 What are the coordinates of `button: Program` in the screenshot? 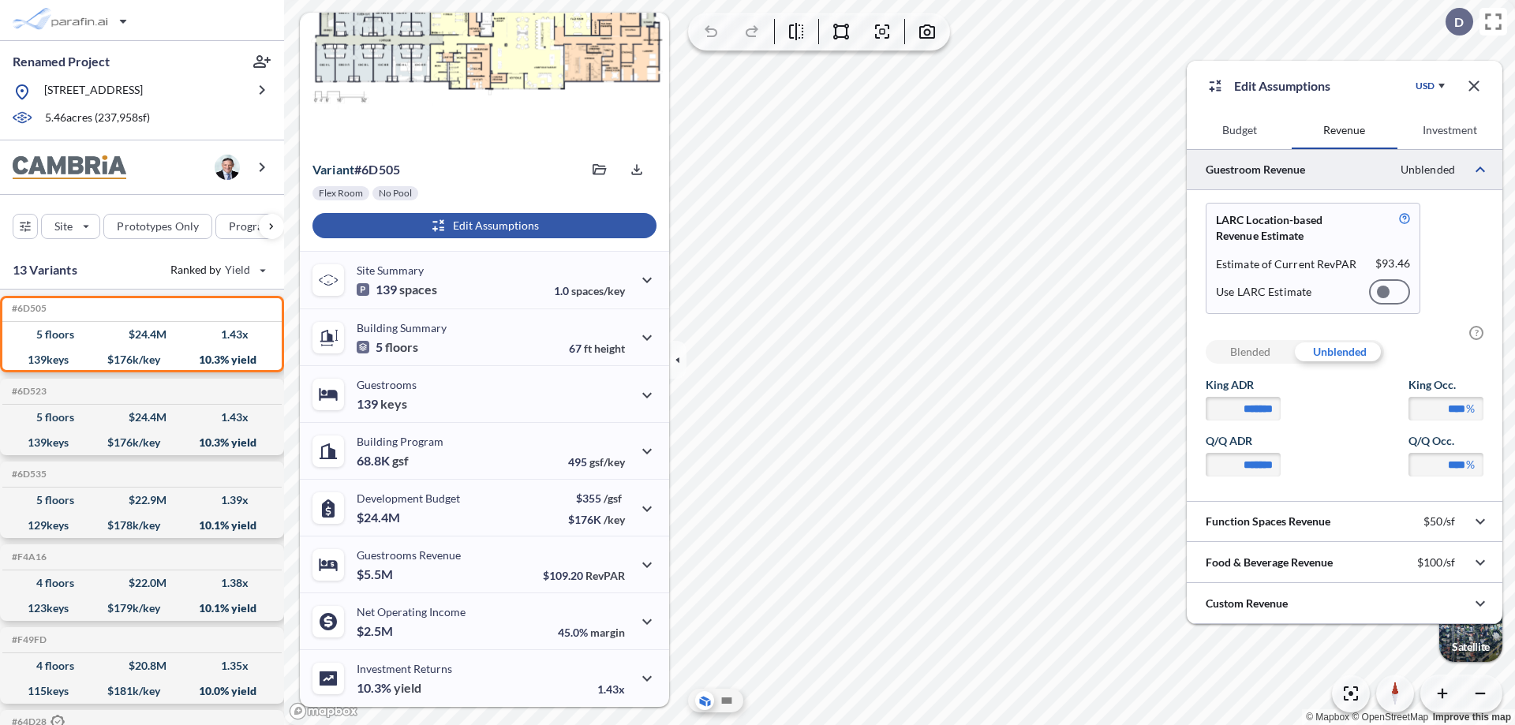 It's located at (258, 226).